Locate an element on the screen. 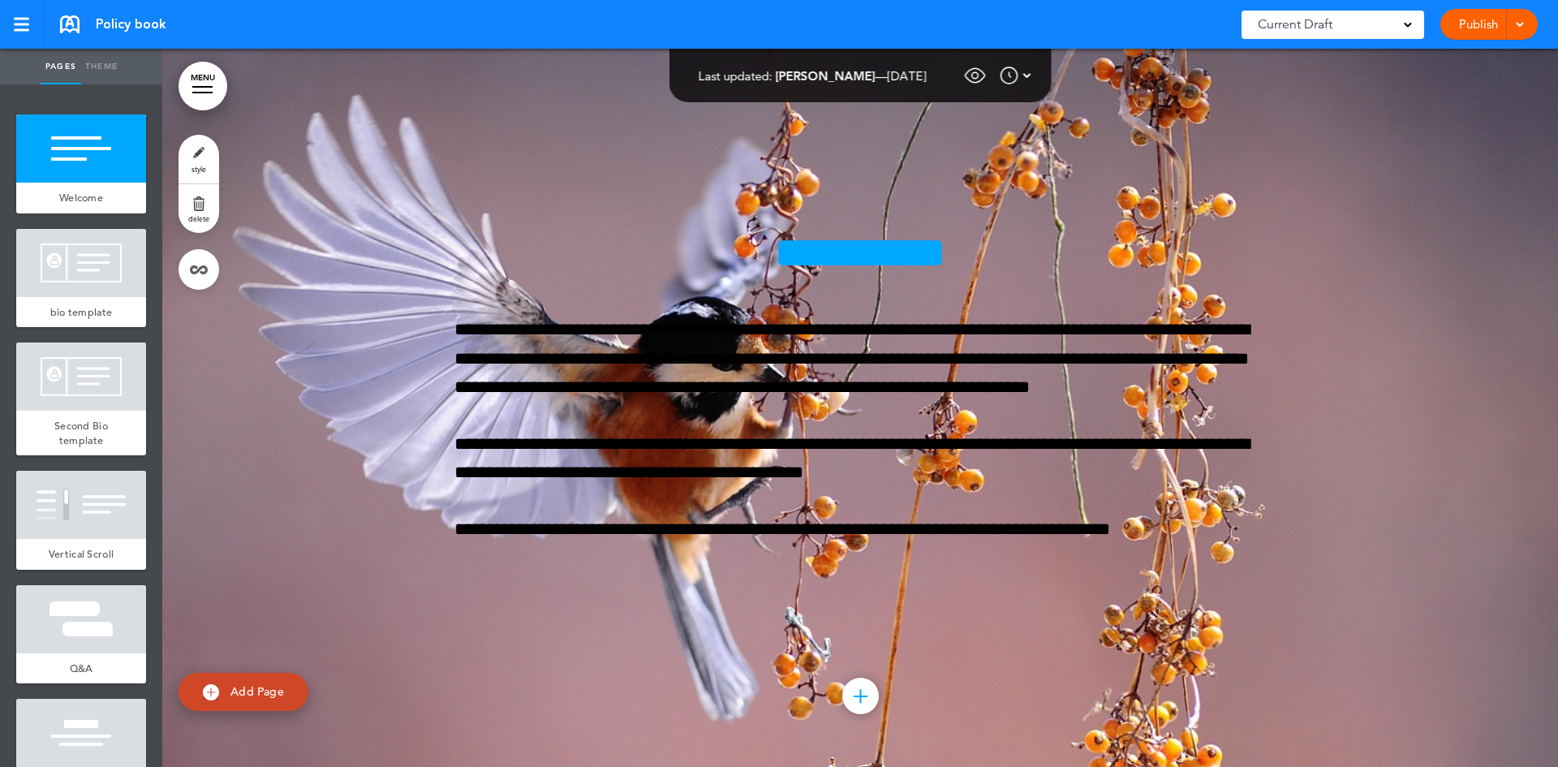 This screenshot has width=1558, height=767. a: Pages is located at coordinates (61, 67).